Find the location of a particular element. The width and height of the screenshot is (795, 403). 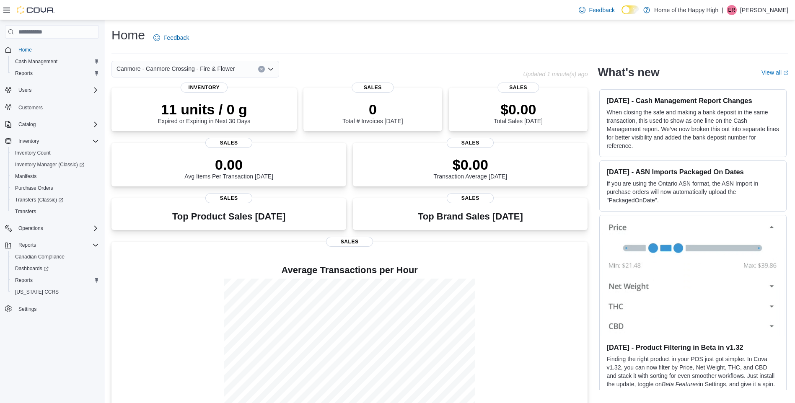

a: Manifests is located at coordinates (26, 176).